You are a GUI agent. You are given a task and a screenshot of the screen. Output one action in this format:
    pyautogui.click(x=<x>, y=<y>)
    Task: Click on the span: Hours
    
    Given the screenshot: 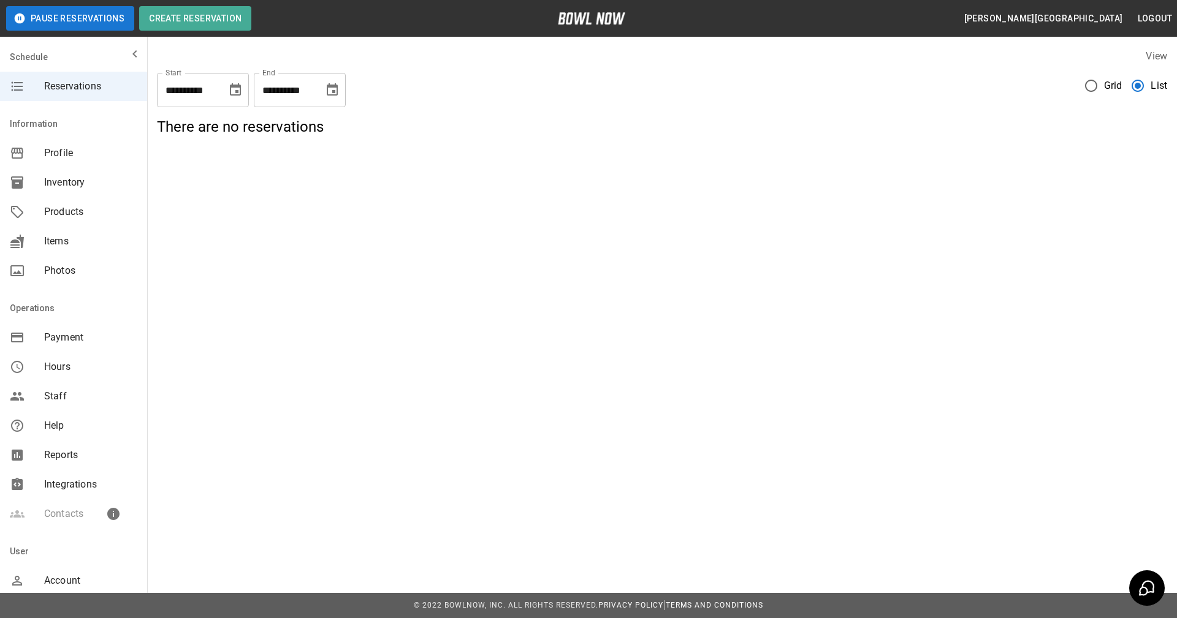 What is the action you would take?
    pyautogui.click(x=91, y=367)
    